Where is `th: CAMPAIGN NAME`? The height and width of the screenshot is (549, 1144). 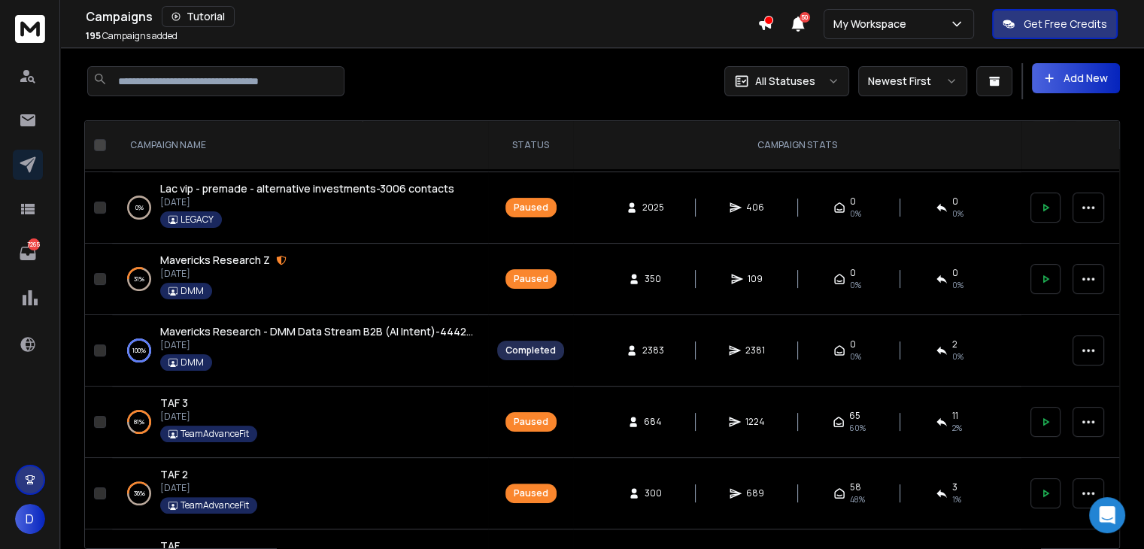
th: CAMPAIGN NAME is located at coordinates (300, 145).